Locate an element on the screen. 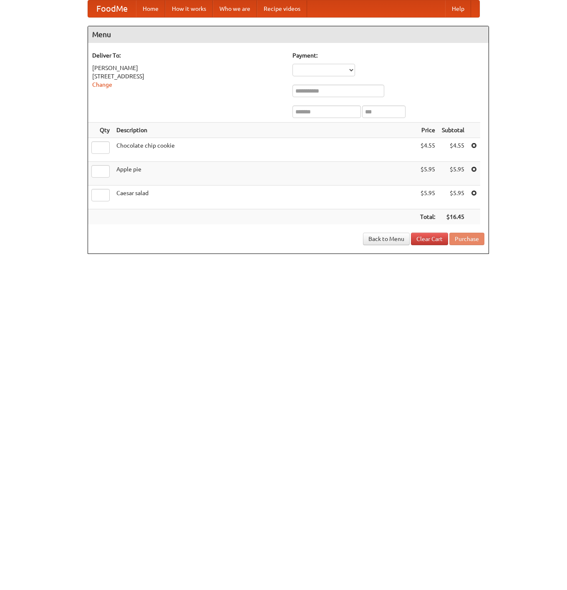 Image resolution: width=567 pixels, height=590 pixels. td: Apple pie is located at coordinates (265, 174).